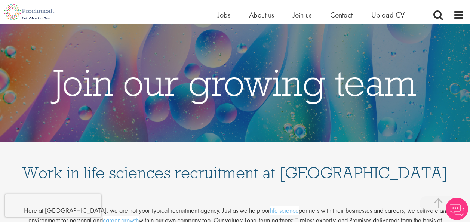 The image size is (470, 222). Describe the element at coordinates (342, 15) in the screenshot. I see `a: Contact` at that location.